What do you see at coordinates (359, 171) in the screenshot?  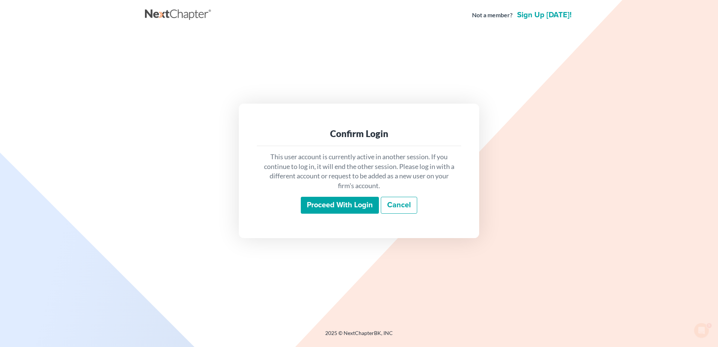 I see `p: This user account is currently active in another session. If you continue to log in, it will end ...` at bounding box center [359, 171].